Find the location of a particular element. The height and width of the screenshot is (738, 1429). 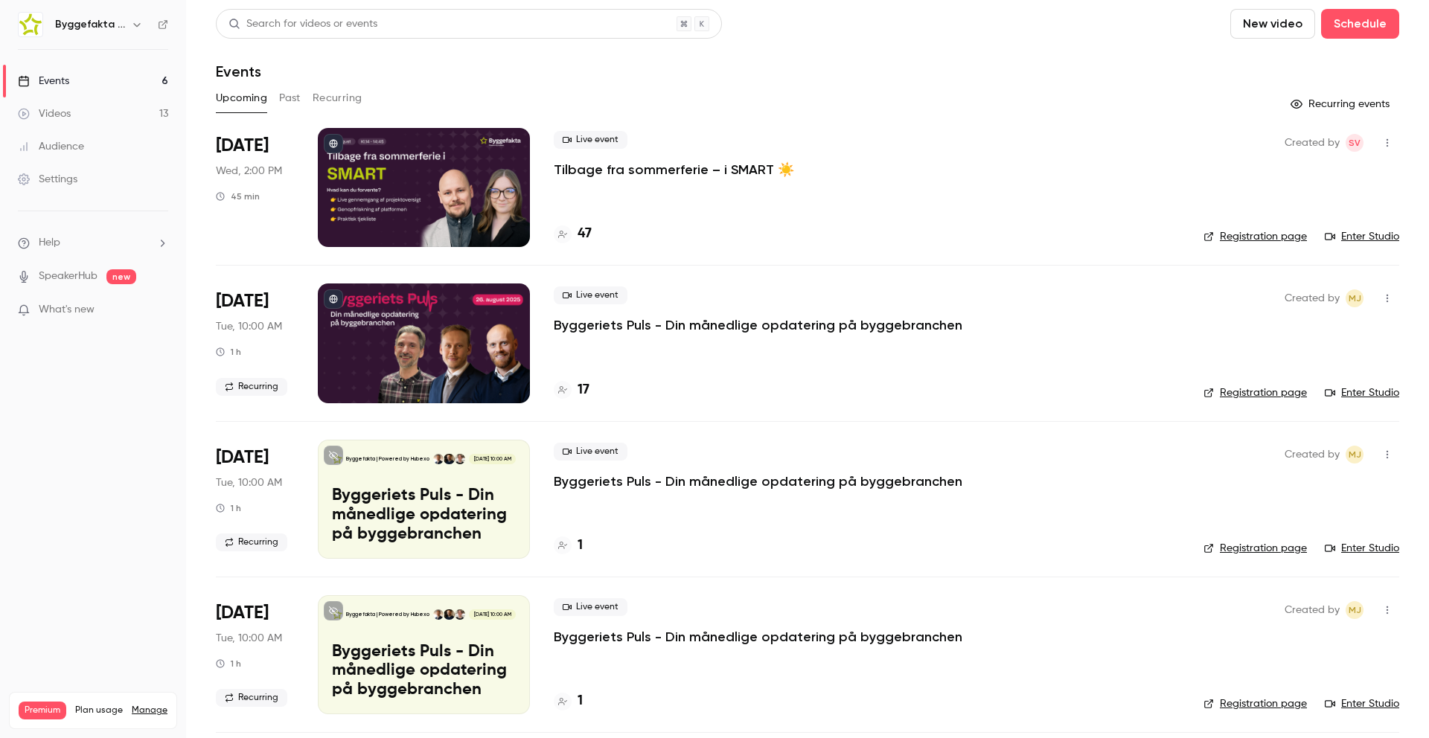

h6: Byggefakta | Powered by Hubexo is located at coordinates (90, 25).